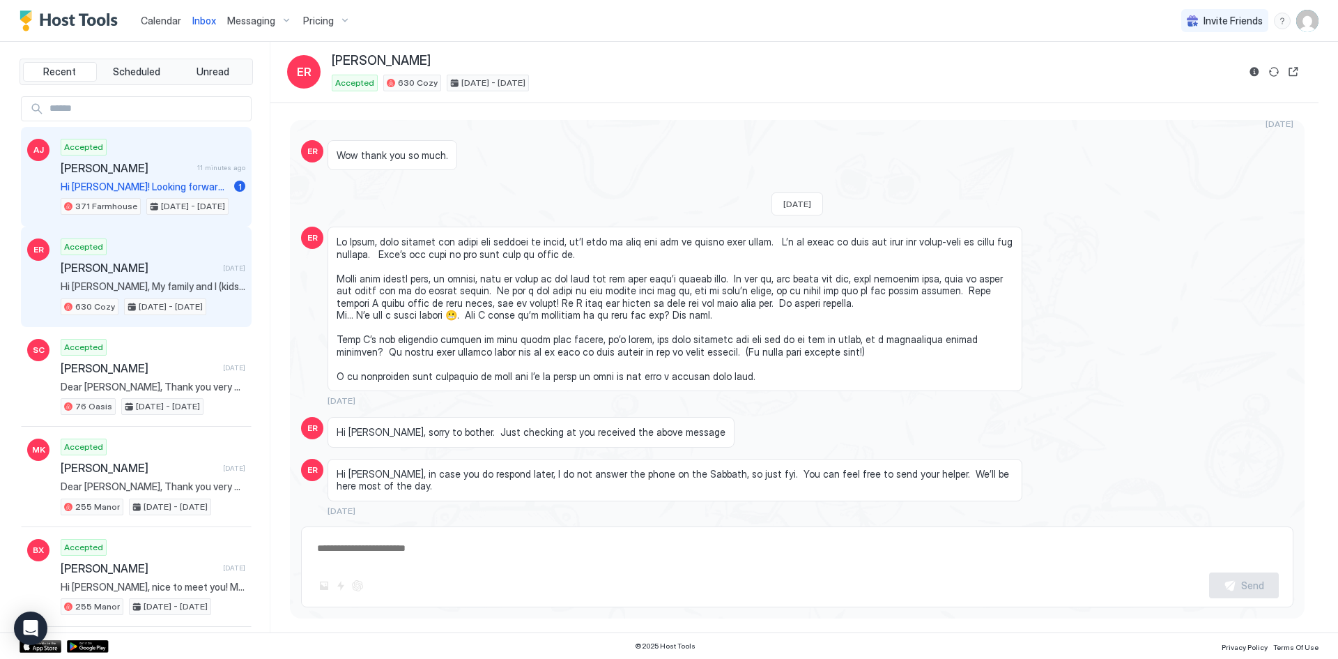  Describe the element at coordinates (240, 186) in the screenshot. I see `span: 1` at that location.